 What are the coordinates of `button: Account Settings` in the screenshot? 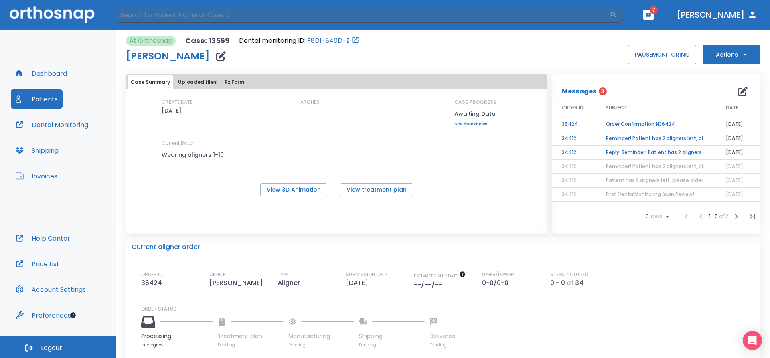 It's located at (51, 290).